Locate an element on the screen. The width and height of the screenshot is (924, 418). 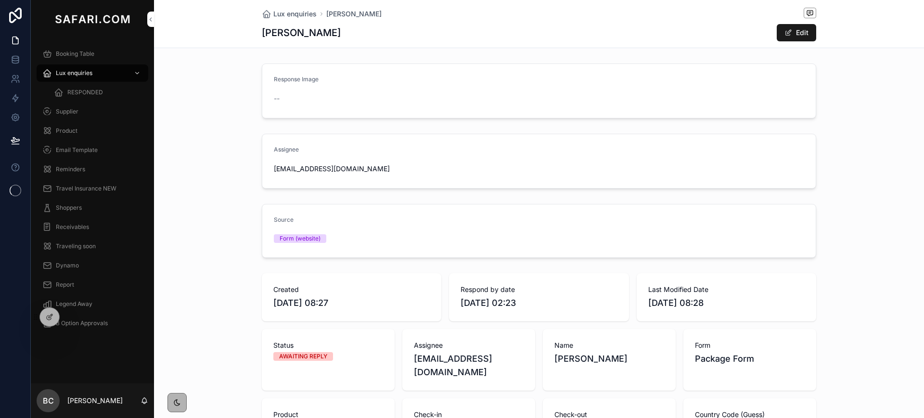
span: Email Template is located at coordinates (77, 150).